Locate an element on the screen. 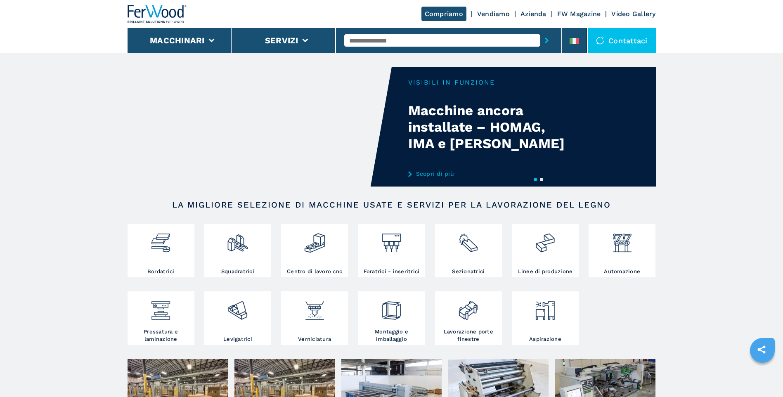 The width and height of the screenshot is (783, 397). img: centro_di_lavoro_cnc_2.png is located at coordinates (314, 240).